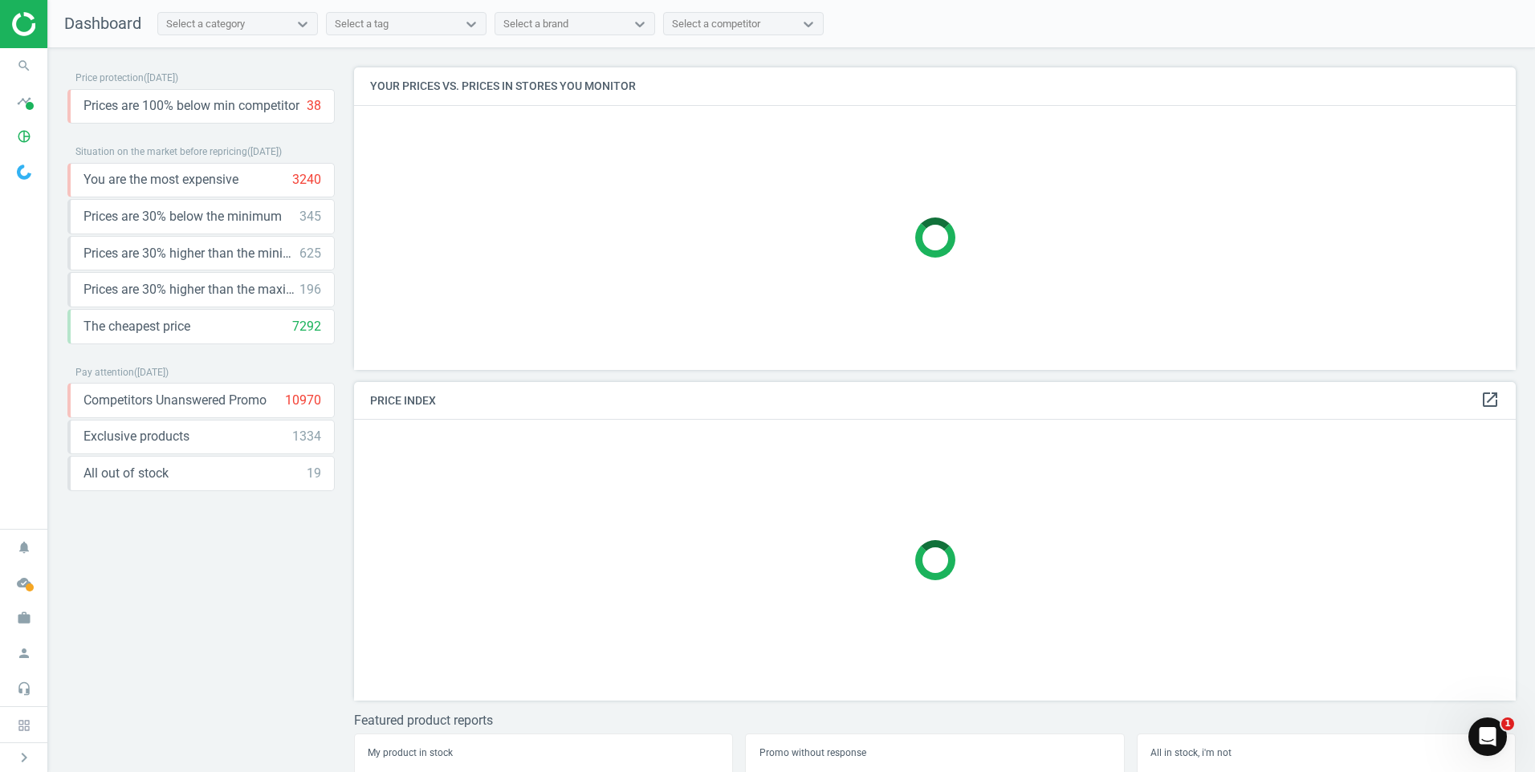  I want to click on i: person, so click(24, 653).